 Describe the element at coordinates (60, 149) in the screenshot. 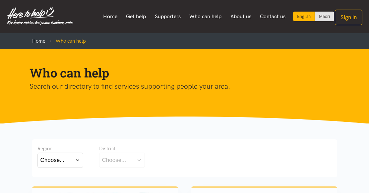

I see `div: Region` at that location.